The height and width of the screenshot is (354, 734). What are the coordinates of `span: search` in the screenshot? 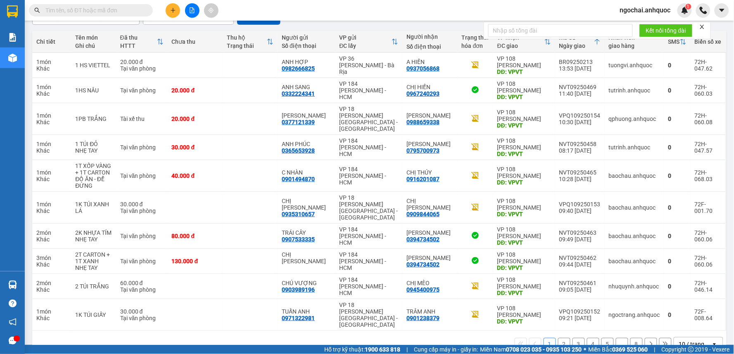 It's located at (37, 10).